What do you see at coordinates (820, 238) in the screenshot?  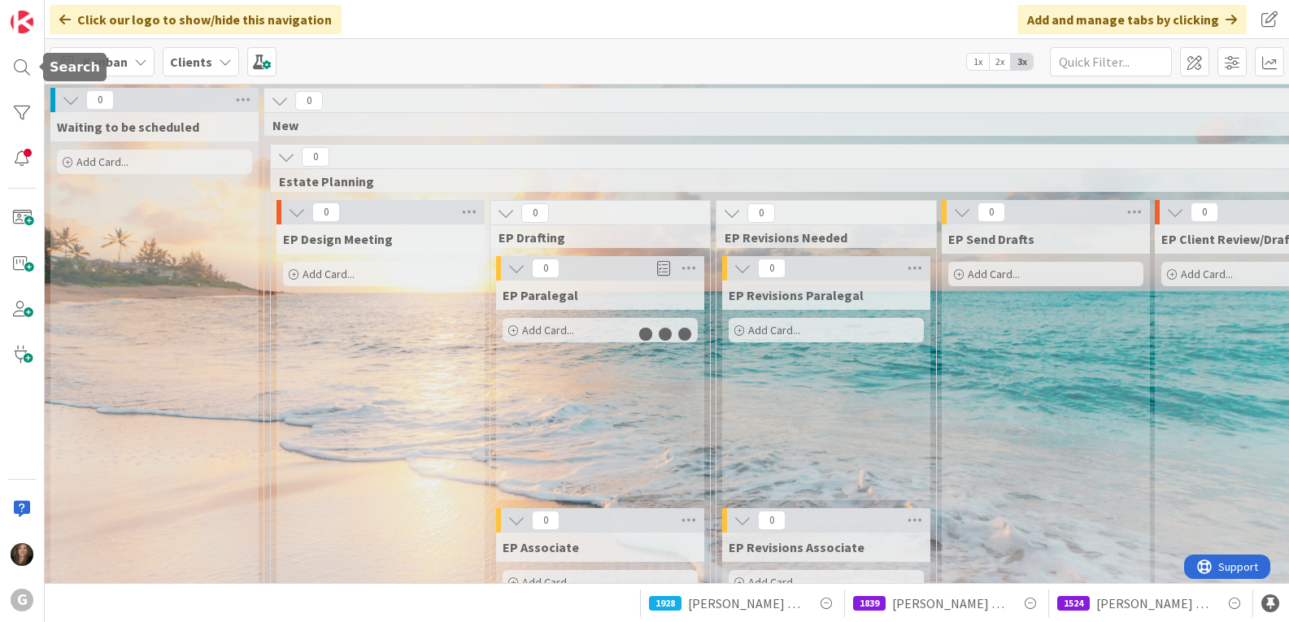 I see `span: EP Revisions Needed` at bounding box center [820, 238].